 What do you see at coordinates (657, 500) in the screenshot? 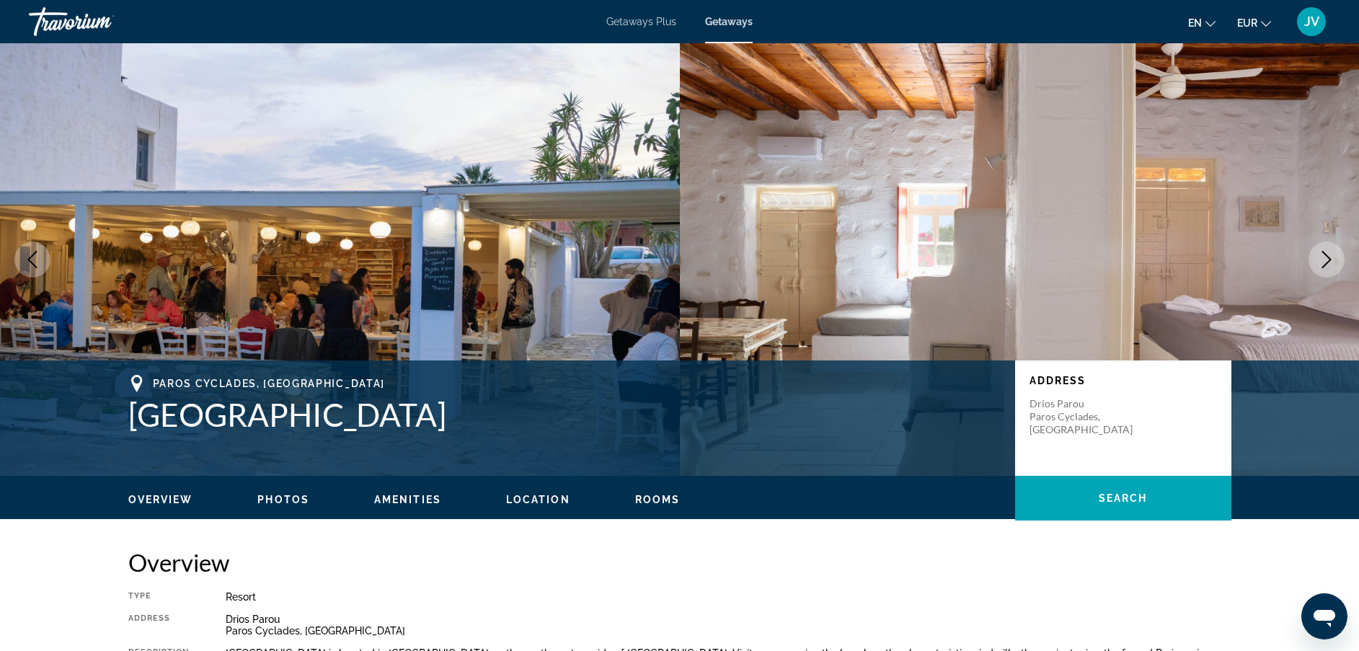
I see `span: Rooms` at bounding box center [657, 500].